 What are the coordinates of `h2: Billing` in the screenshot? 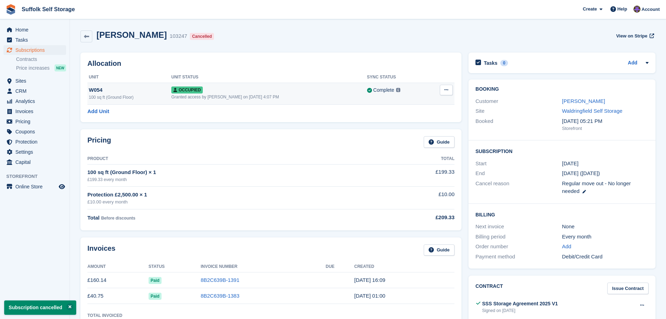 It's located at (562, 214).